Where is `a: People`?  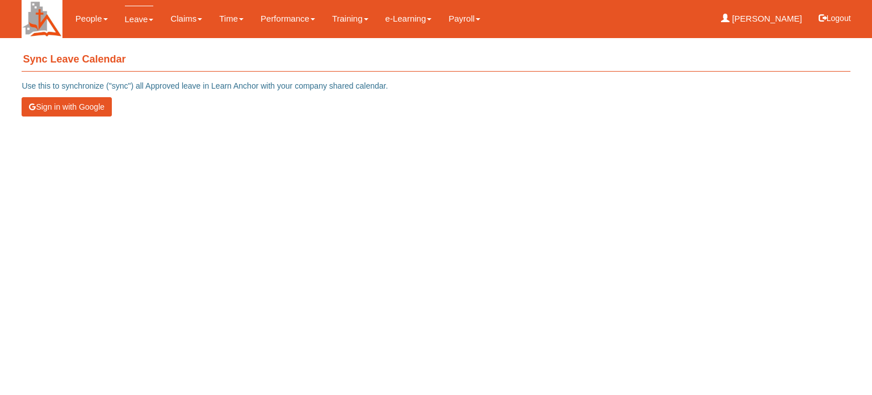 a: People is located at coordinates (91, 19).